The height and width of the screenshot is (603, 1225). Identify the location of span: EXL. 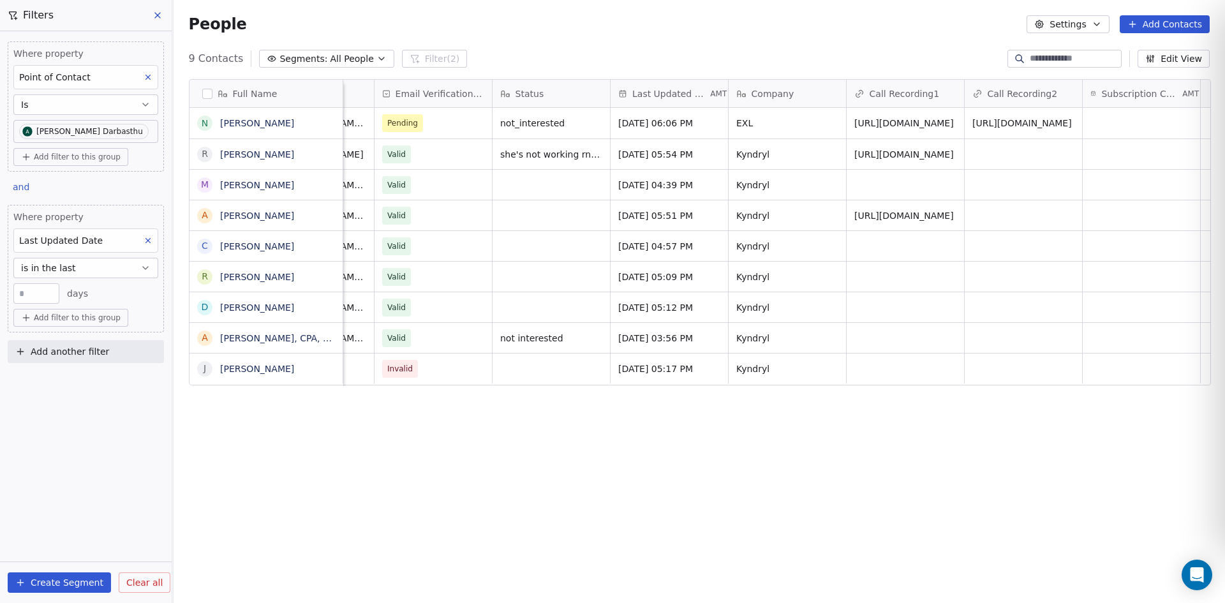
(787, 123).